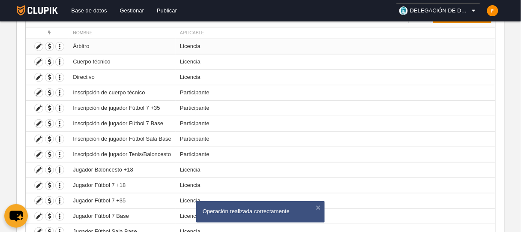 This screenshot has height=232, width=521. What do you see at coordinates (122, 154) in the screenshot?
I see `td: Inscripción de jugador Tenis/Baloncesto` at bounding box center [122, 154].